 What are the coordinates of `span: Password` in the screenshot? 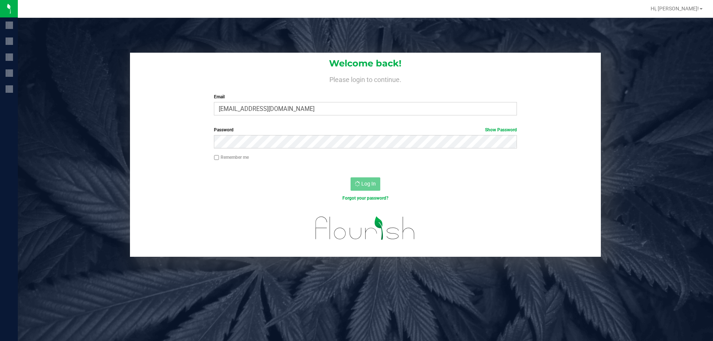 It's located at (224, 130).